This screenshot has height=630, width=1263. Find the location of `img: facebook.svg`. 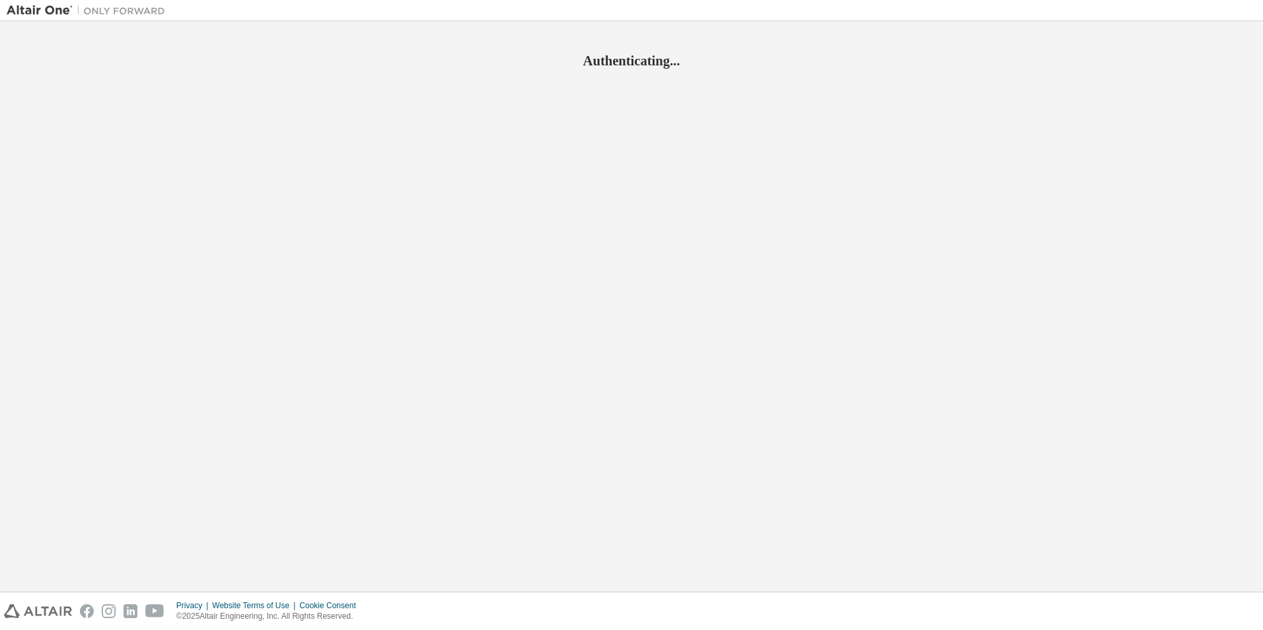

img: facebook.svg is located at coordinates (87, 611).